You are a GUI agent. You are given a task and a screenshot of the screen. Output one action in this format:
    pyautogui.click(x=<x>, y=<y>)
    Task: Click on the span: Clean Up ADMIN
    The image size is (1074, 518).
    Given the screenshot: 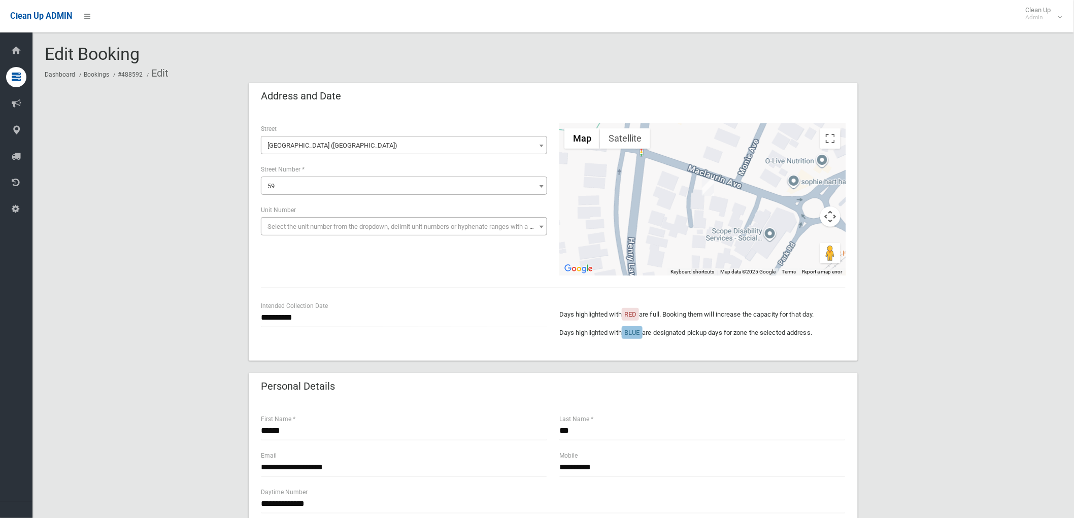 What is the action you would take?
    pyautogui.click(x=41, y=16)
    